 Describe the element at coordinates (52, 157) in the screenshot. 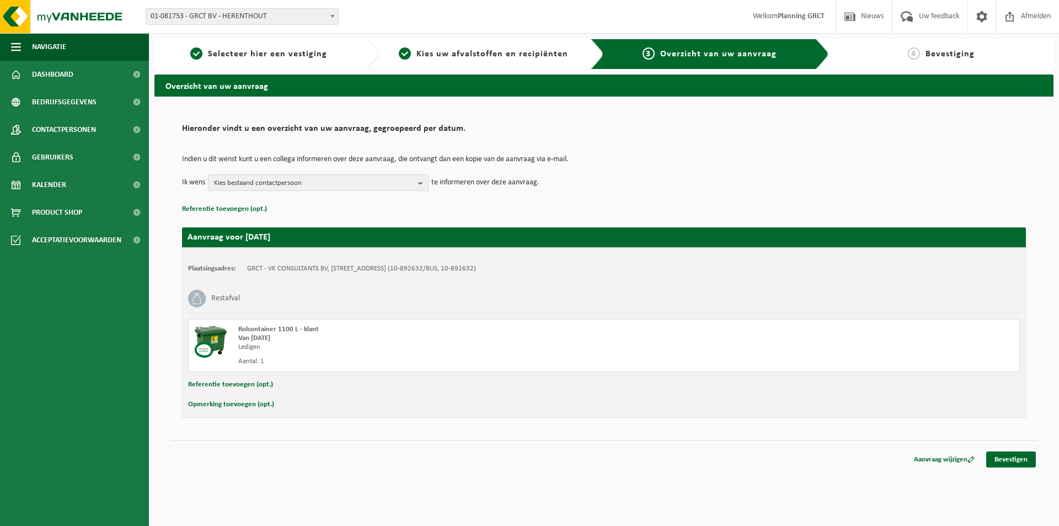

I see `span: Gebruikers` at that location.